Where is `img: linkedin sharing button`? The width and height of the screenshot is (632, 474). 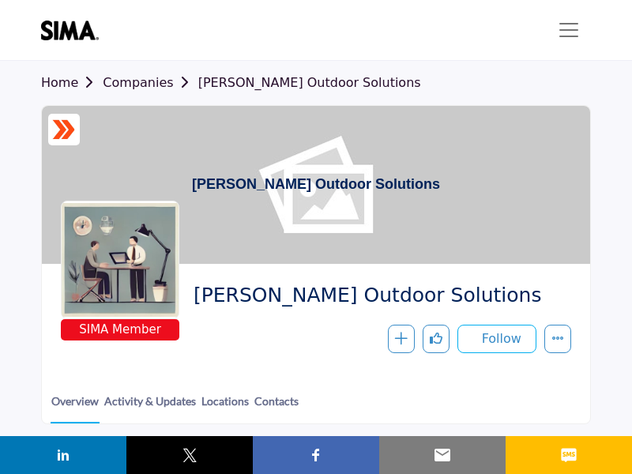
img: linkedin sharing button is located at coordinates (63, 455).